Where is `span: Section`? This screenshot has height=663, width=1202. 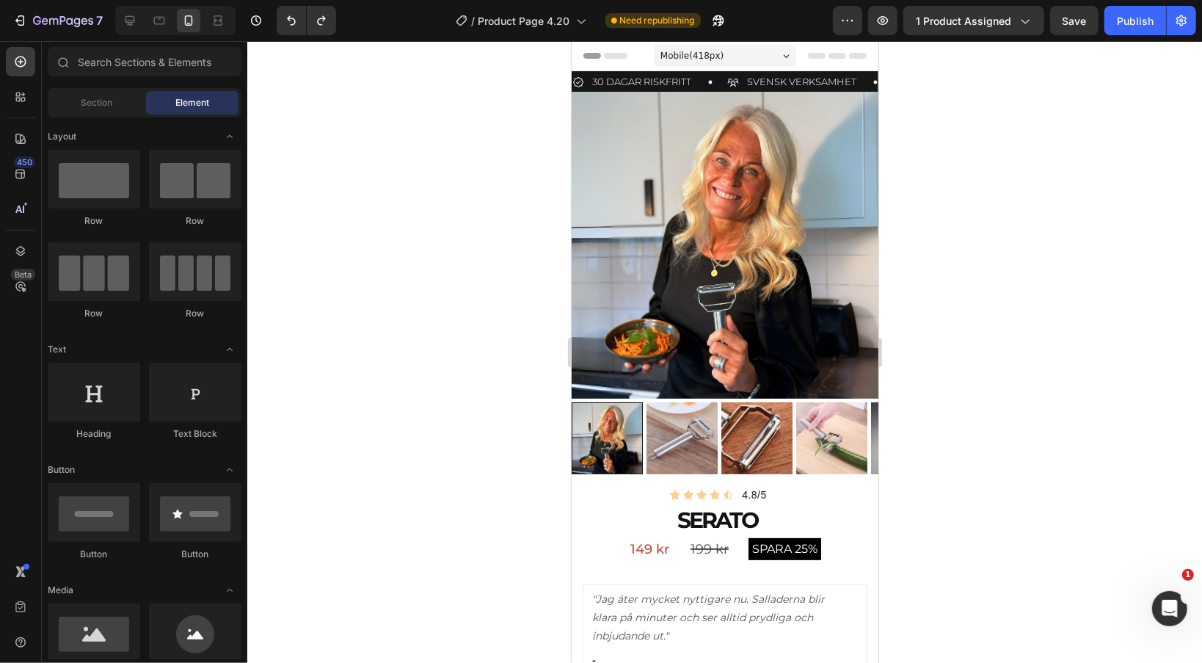 span: Section is located at coordinates (97, 103).